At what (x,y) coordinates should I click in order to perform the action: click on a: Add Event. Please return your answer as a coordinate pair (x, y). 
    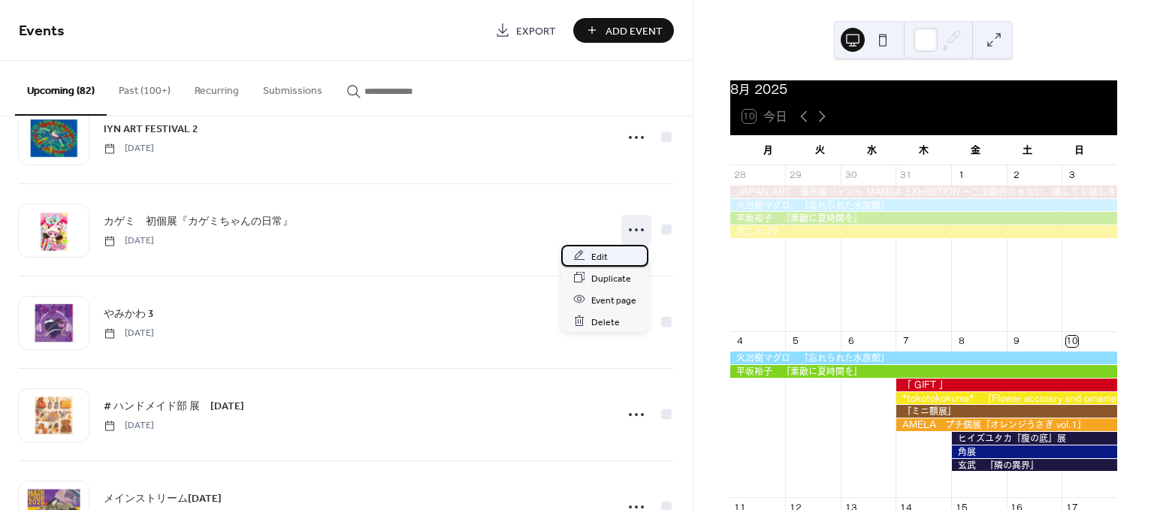
    Looking at the image, I should click on (623, 30).